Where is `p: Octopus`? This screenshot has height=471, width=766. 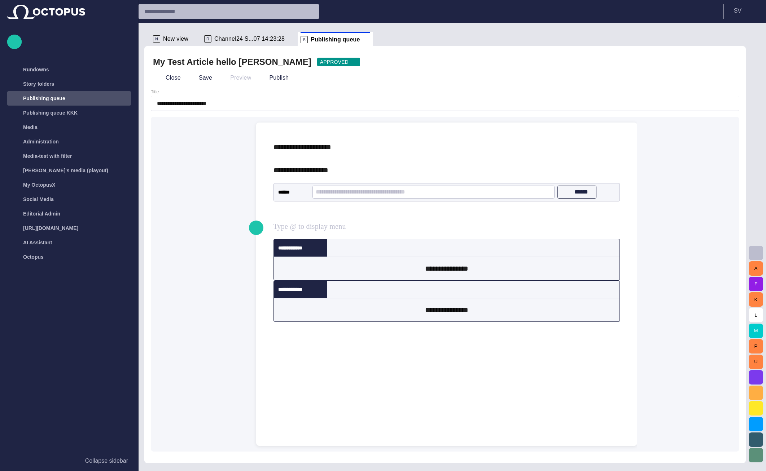 p: Octopus is located at coordinates (33, 257).